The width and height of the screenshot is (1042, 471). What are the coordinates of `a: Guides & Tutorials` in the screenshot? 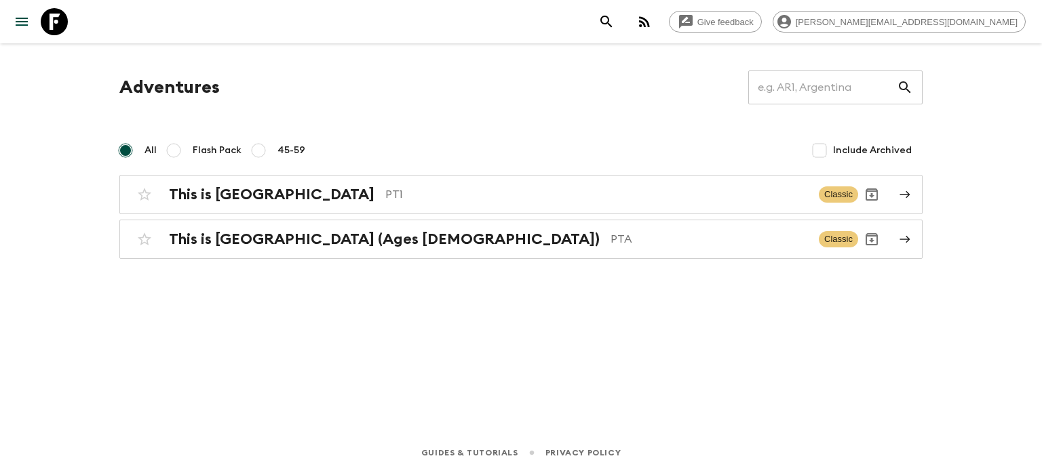 It's located at (469, 453).